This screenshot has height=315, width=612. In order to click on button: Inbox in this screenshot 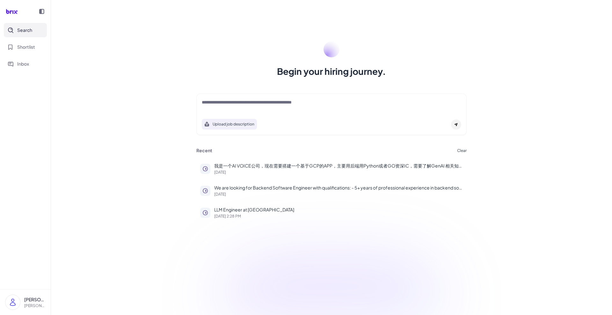, I will do `click(25, 64)`.